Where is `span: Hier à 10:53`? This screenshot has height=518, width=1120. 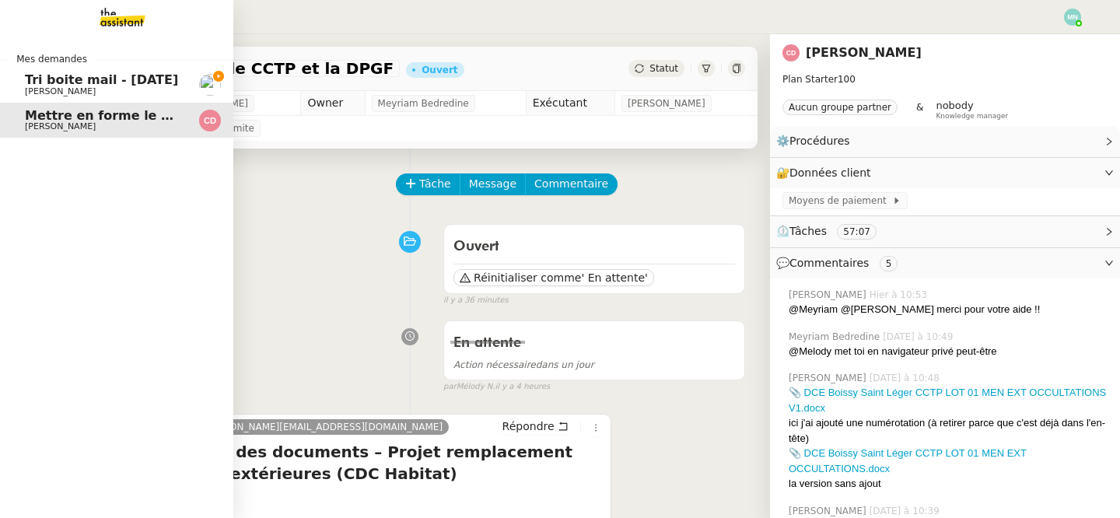
span: Hier à 10:53 is located at coordinates (900, 295).